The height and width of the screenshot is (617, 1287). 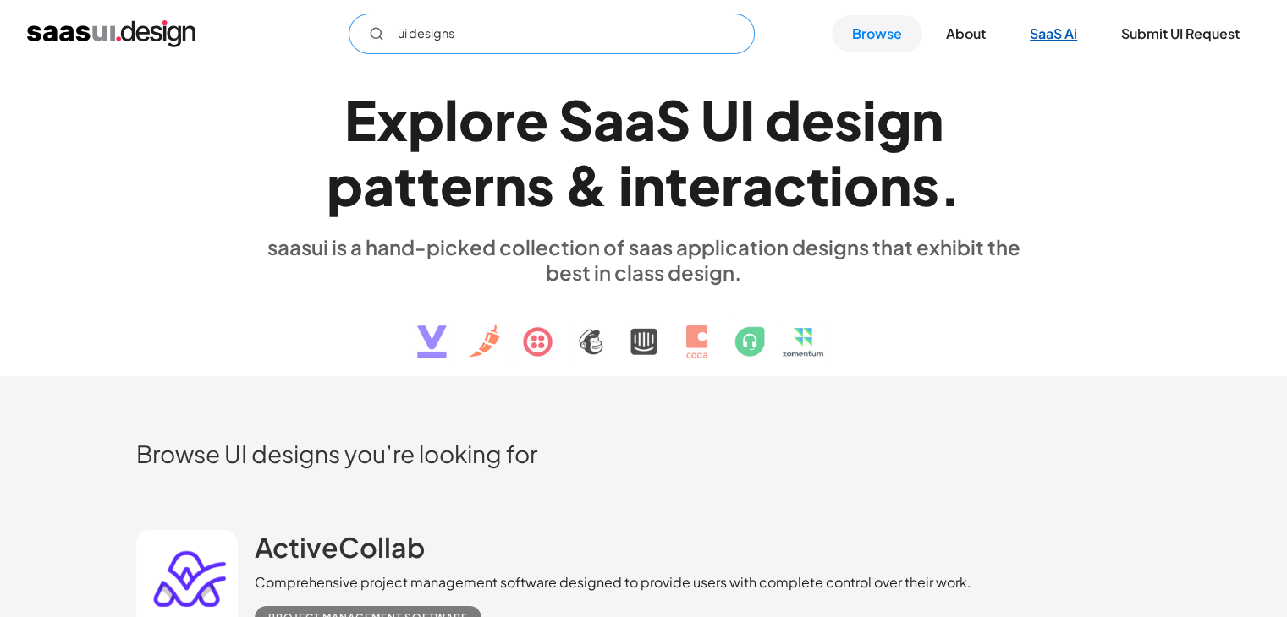 What do you see at coordinates (720, 119) in the screenshot?
I see `div: U` at bounding box center [720, 119].